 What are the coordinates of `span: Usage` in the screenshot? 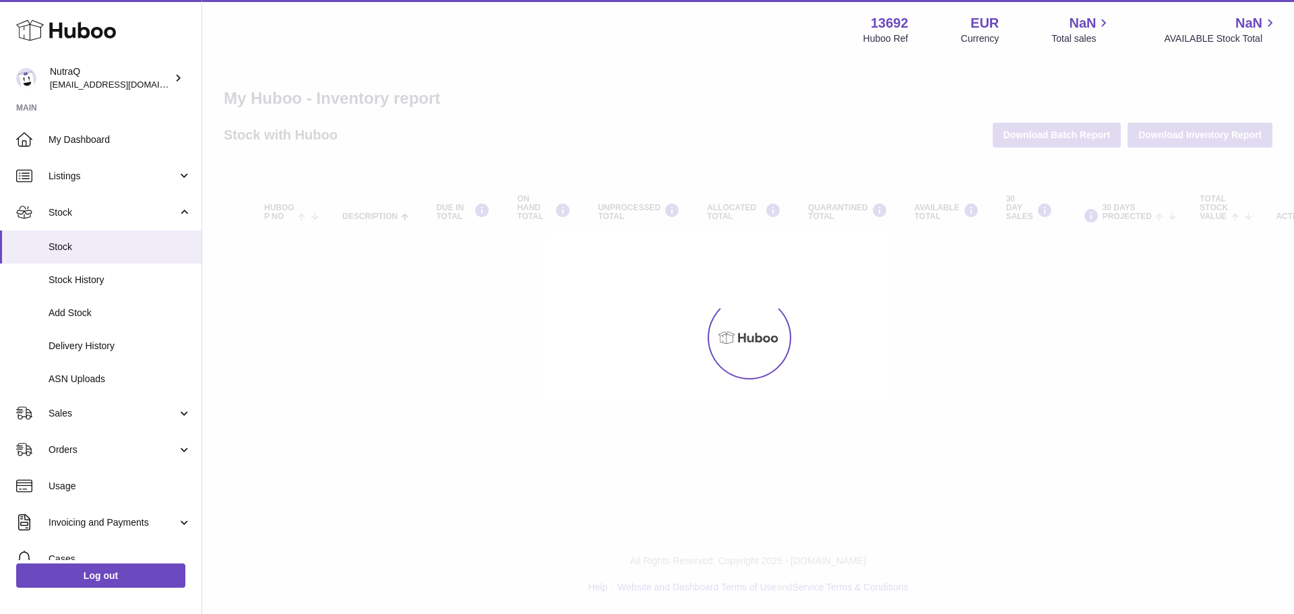 It's located at (120, 486).